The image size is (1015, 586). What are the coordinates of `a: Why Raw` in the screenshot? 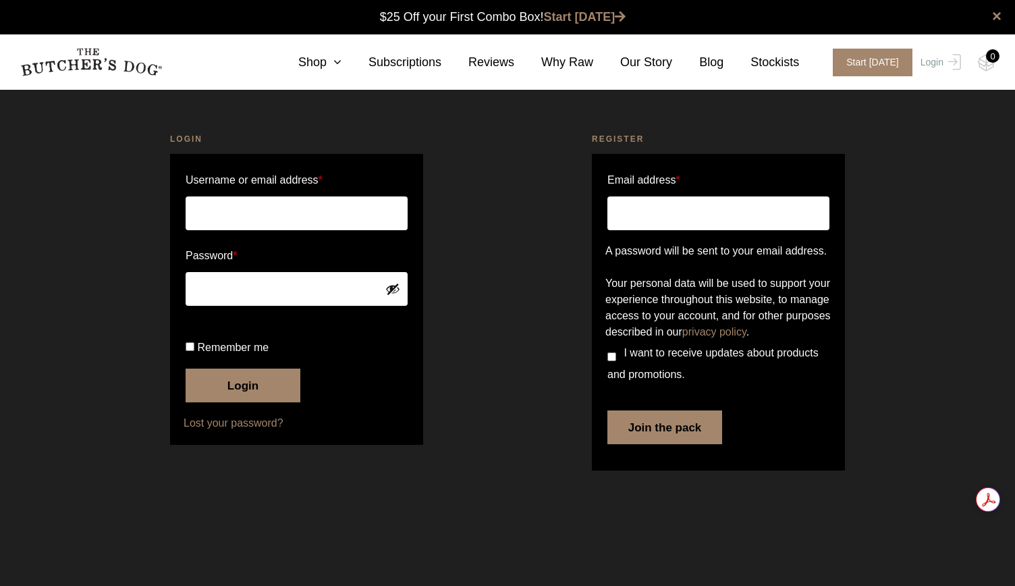 It's located at (553, 62).